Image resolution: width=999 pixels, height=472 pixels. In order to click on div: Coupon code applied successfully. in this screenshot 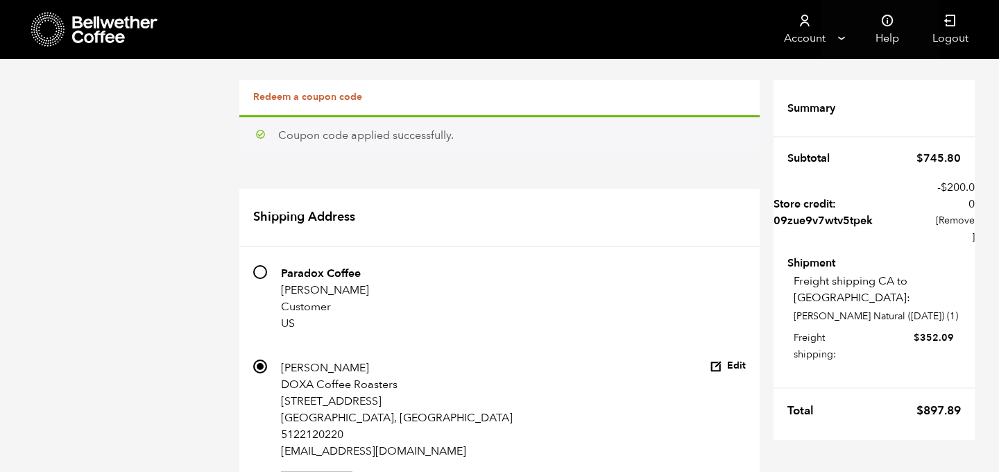, I will do `click(508, 136)`.